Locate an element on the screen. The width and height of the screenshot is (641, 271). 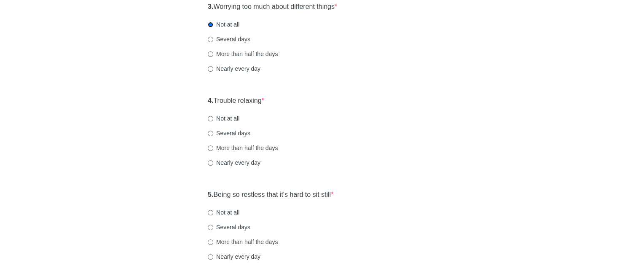
label: Being so restless that it's hard to sit still is located at coordinates (270, 195).